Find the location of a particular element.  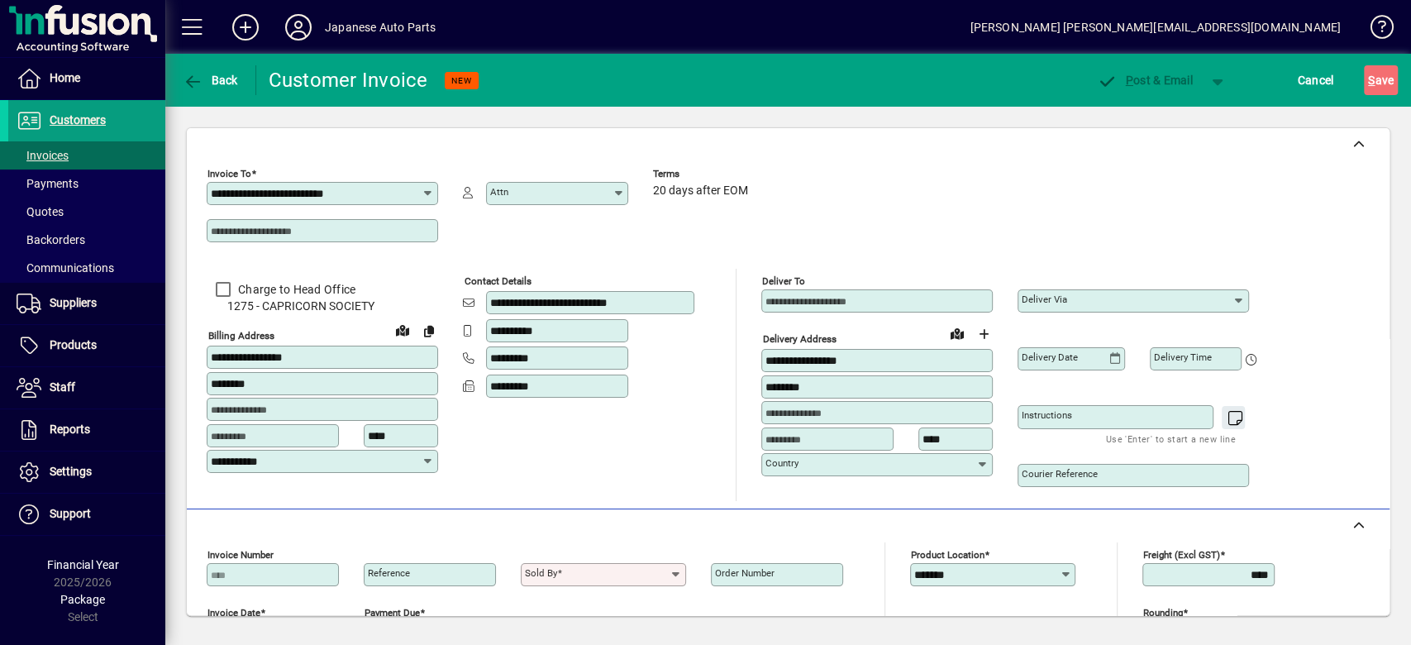

button: Copy to Delivery address is located at coordinates (429, 331).